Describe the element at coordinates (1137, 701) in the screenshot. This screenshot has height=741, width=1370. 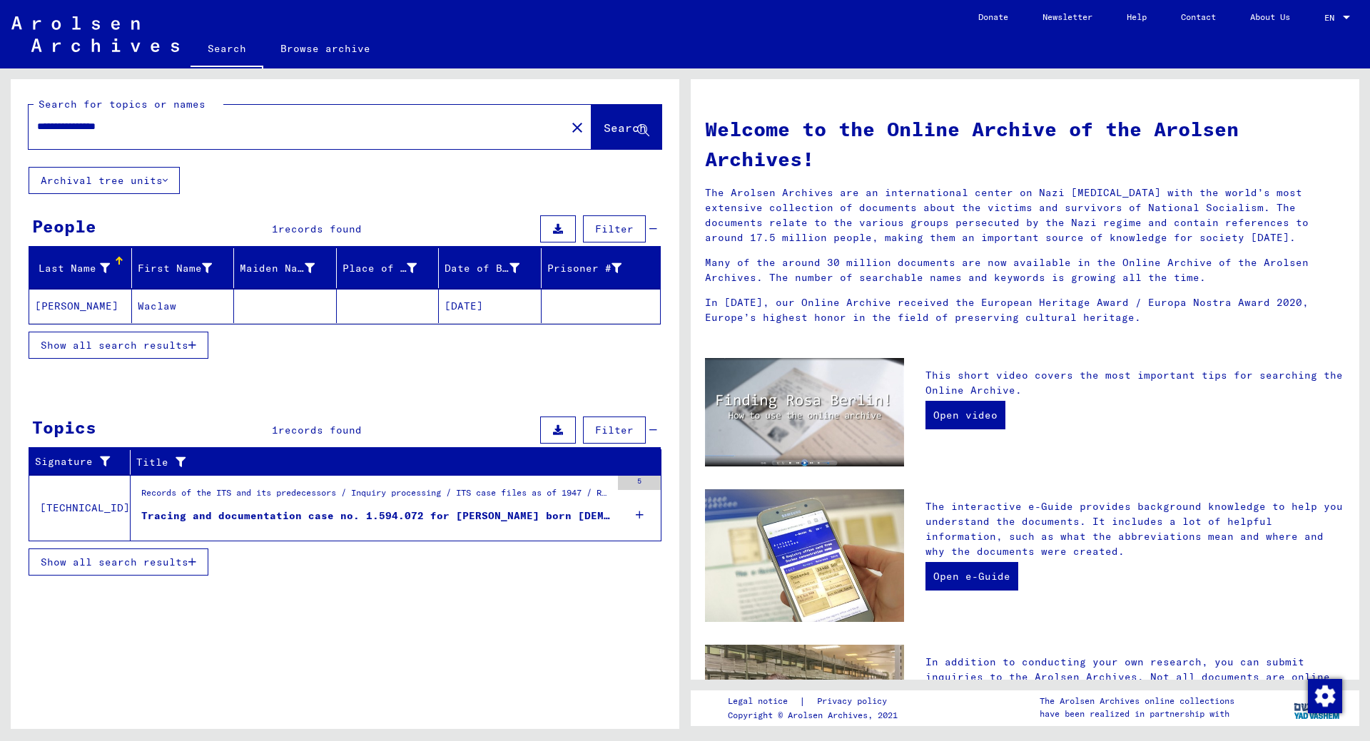
I see `p: The Arolsen Archives online collections` at that location.